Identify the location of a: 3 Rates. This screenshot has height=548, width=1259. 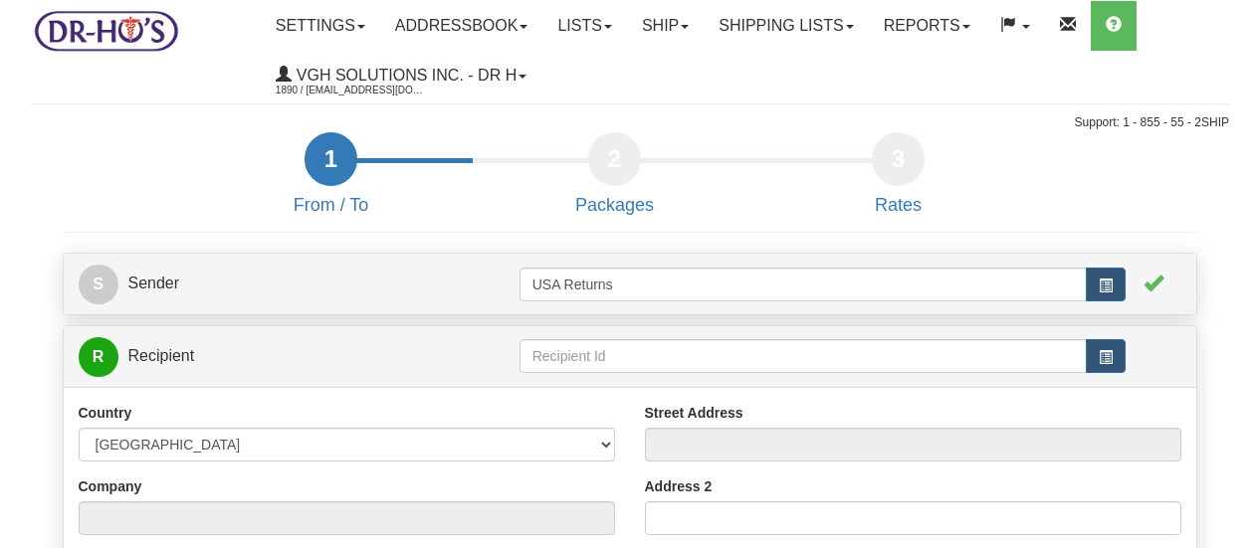
(898, 183).